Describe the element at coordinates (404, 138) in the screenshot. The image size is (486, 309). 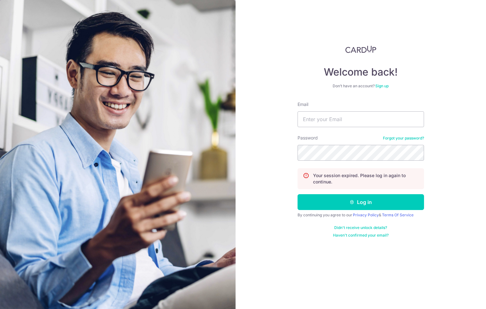
I see `a: Forgot your password?` at that location.